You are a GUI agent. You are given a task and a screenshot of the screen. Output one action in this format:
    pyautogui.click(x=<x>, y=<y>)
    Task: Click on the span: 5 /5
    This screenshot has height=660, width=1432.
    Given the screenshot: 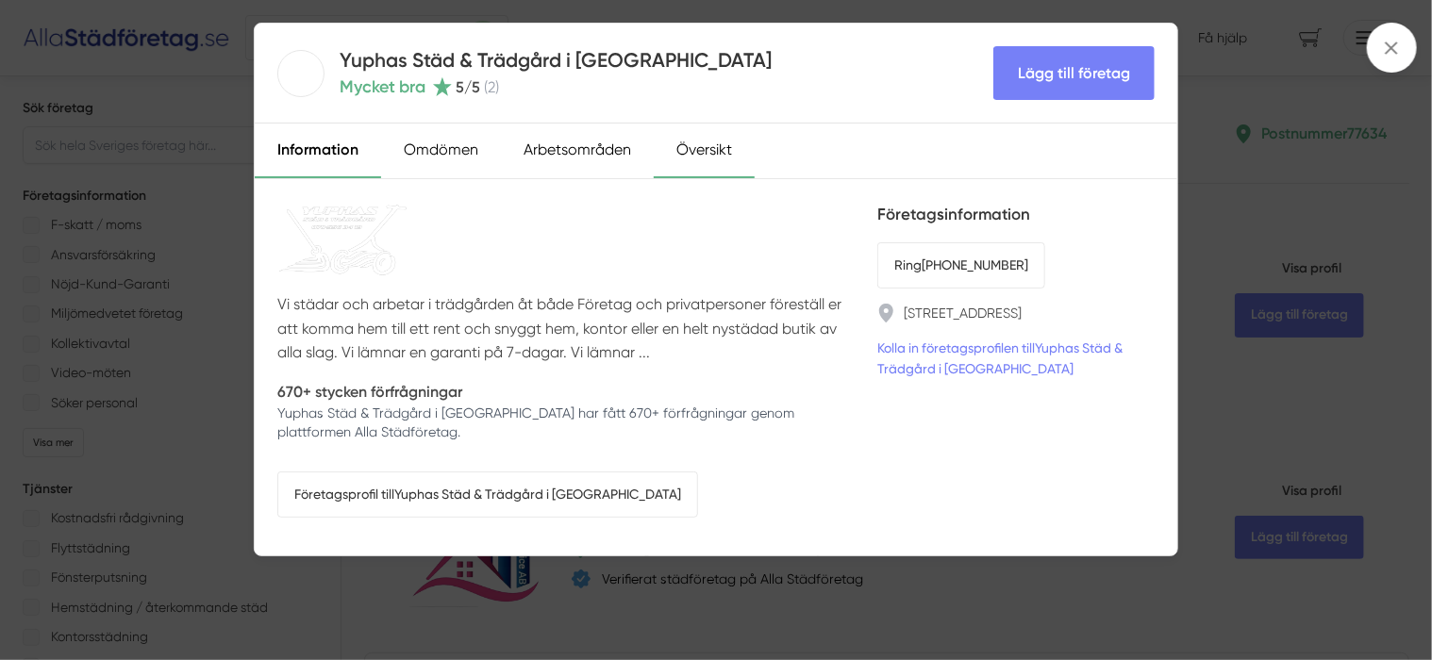 What is the action you would take?
    pyautogui.click(x=468, y=87)
    